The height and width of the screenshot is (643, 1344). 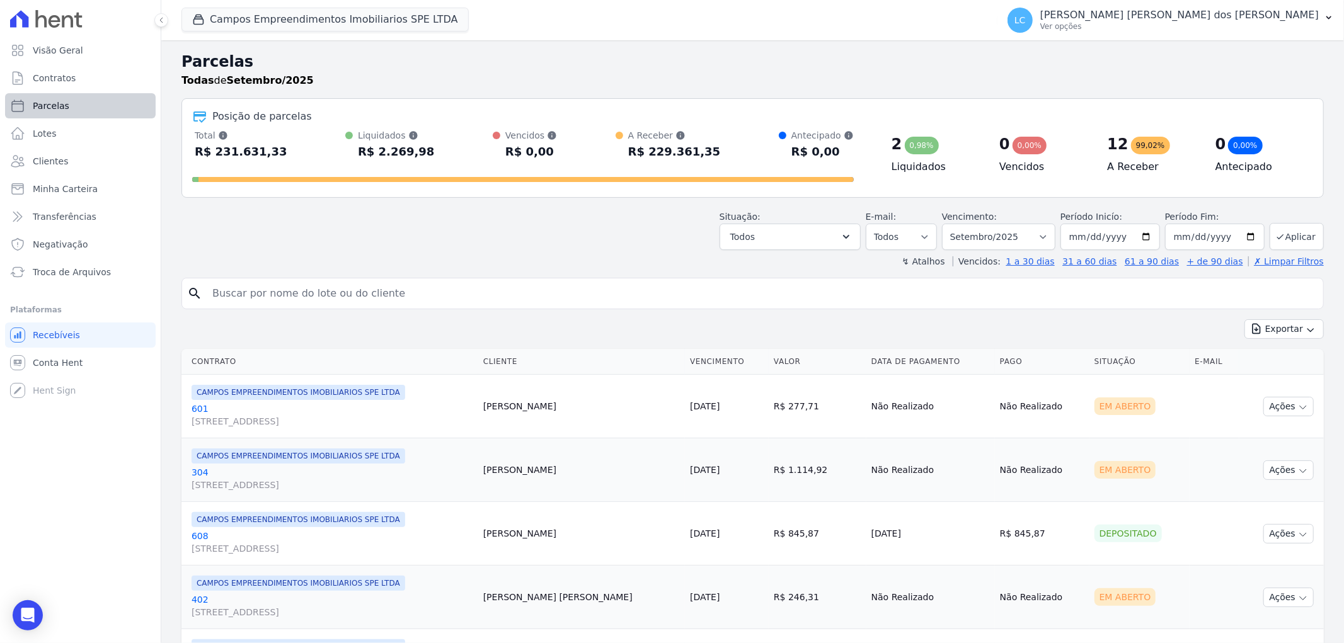 What do you see at coordinates (817, 406) in the screenshot?
I see `td: R$ 277,71` at bounding box center [817, 406].